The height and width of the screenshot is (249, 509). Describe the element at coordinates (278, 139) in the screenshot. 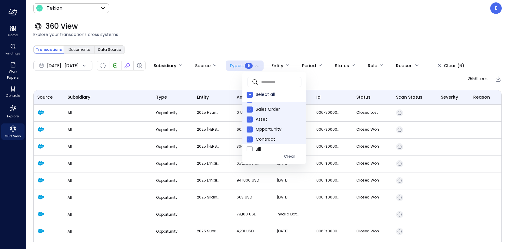

I see `div: Contract` at that location.